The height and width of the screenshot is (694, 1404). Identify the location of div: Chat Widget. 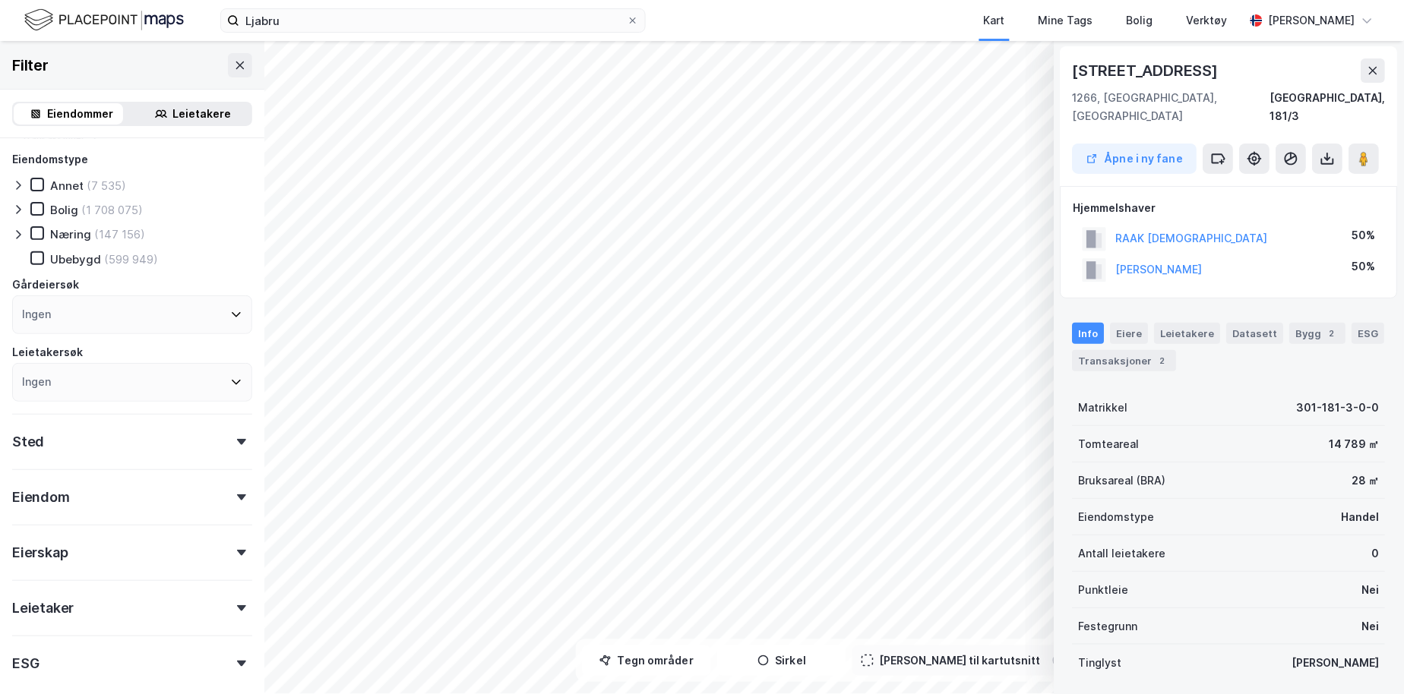
(1366, 658).